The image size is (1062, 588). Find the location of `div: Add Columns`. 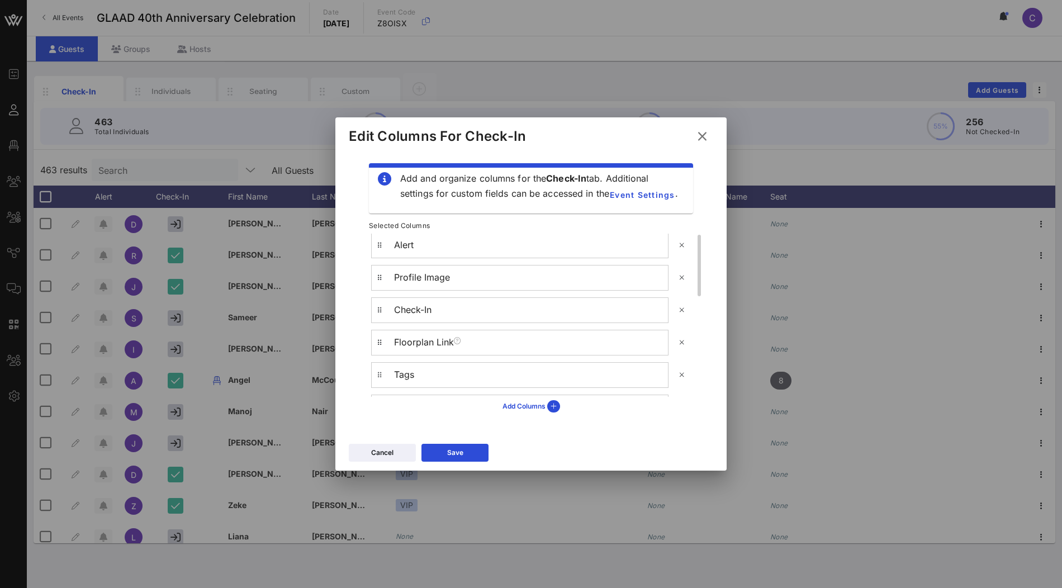

div: Add Columns is located at coordinates (531, 407).